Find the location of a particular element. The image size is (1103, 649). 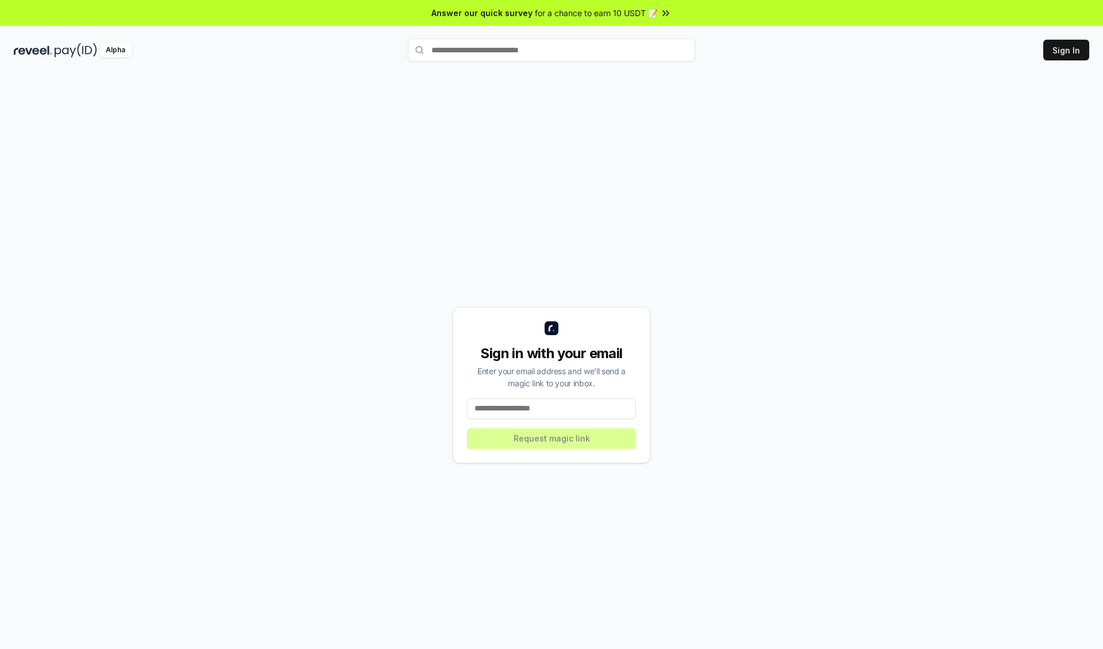

span: Answer our quick survey is located at coordinates (482, 13).